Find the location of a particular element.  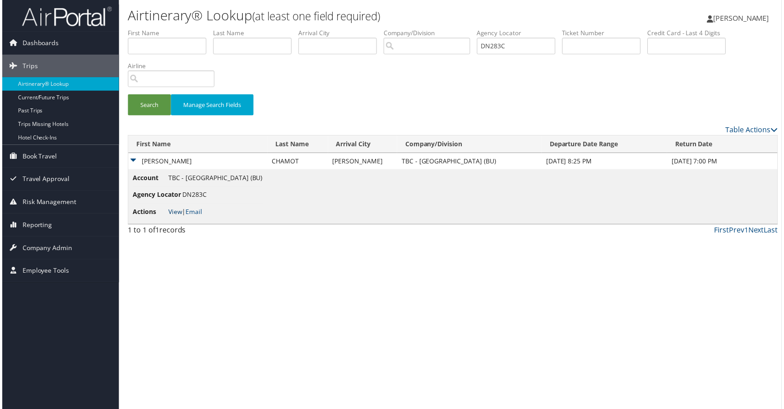

a: Prev is located at coordinates (738, 231).